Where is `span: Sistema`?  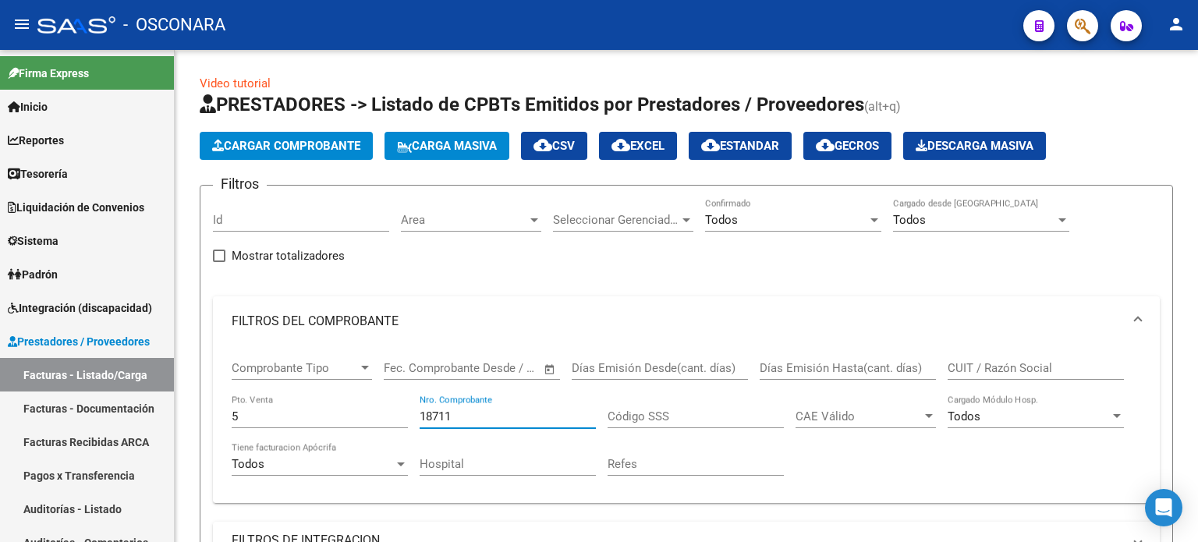
span: Sistema is located at coordinates (33, 241).